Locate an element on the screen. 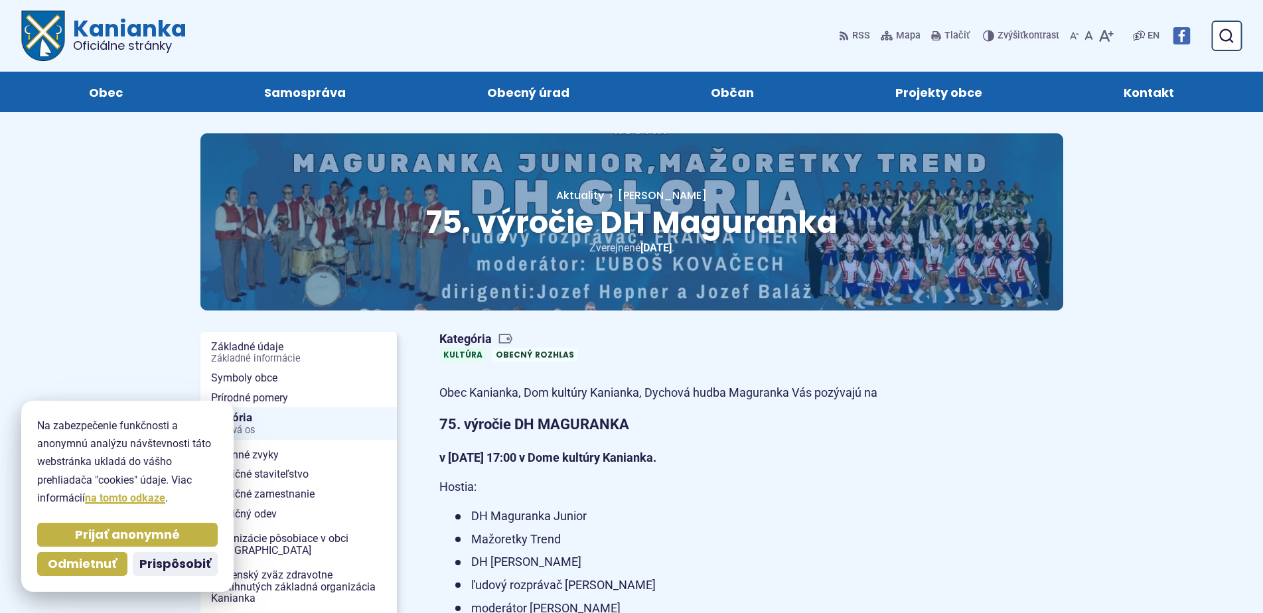 The height and width of the screenshot is (613, 1263). a: Tradičný odev is located at coordinates (299, 514).